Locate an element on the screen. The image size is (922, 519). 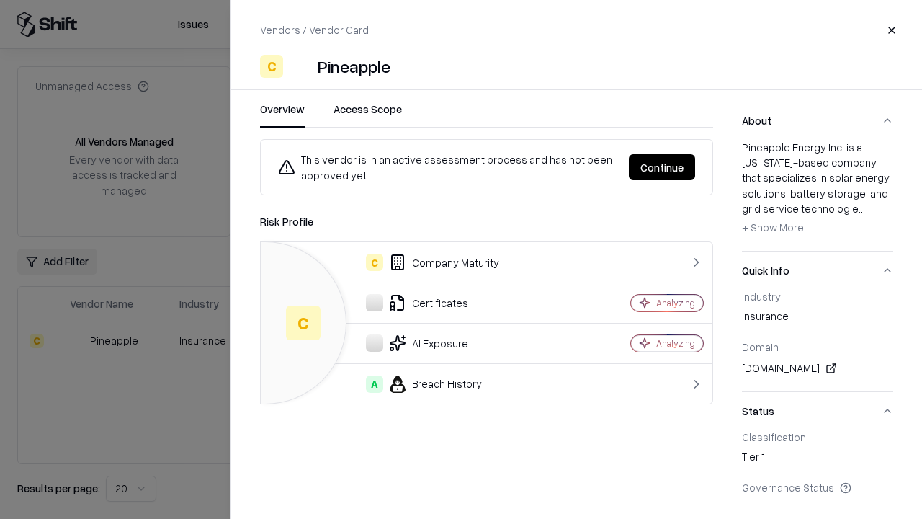
button: About is located at coordinates (818, 120).